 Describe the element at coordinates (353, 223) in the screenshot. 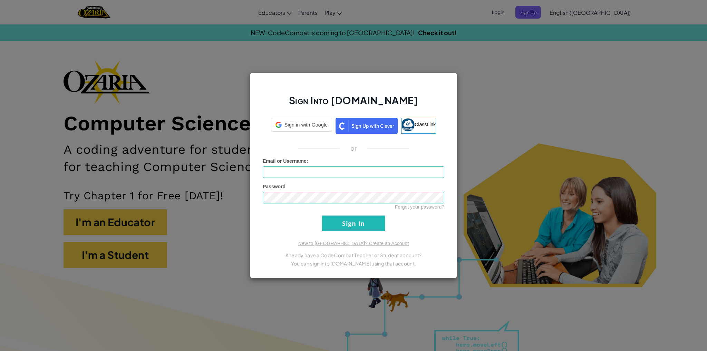

I see `input: Sign In` at that location.